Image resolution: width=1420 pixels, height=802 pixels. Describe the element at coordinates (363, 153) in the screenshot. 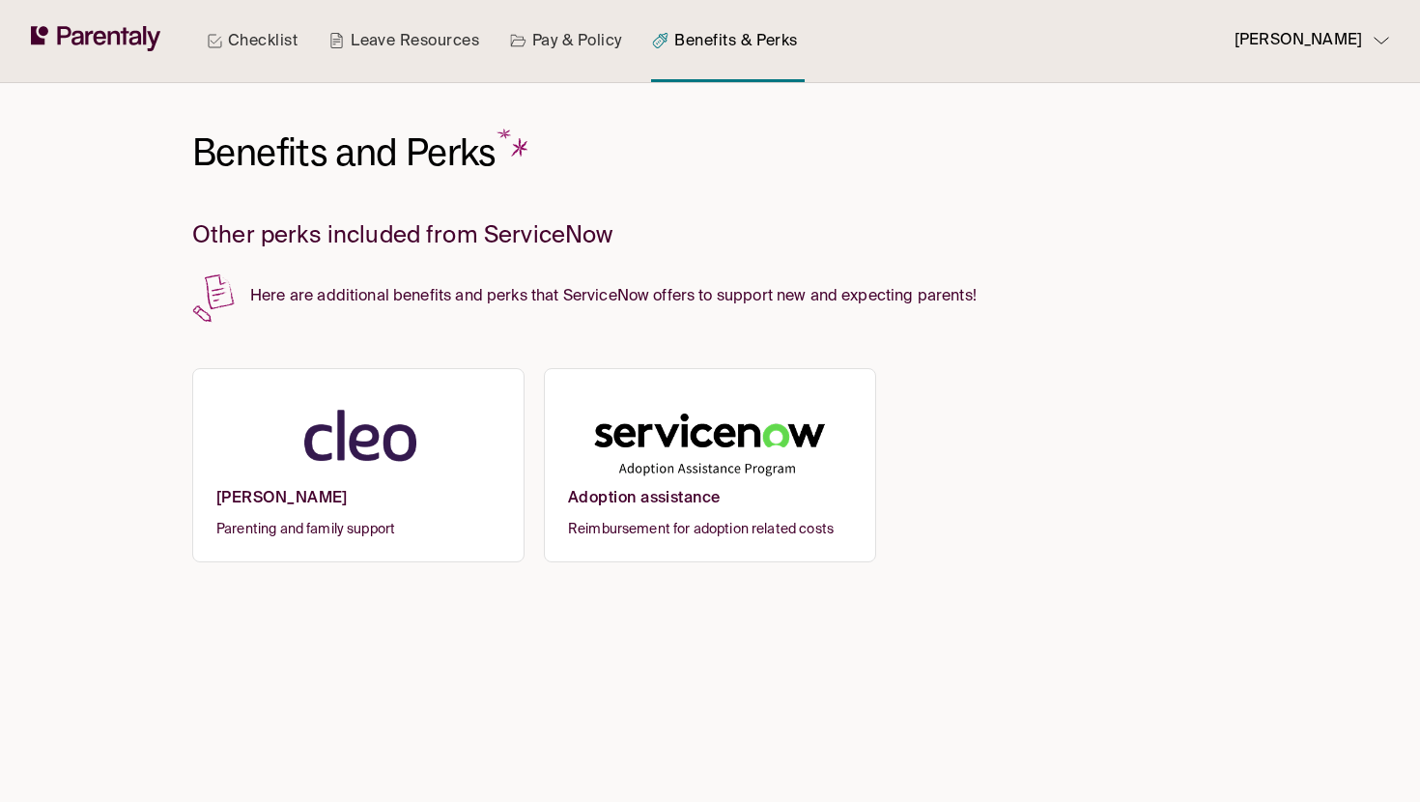

I see `h1: Benefits and` at that location.